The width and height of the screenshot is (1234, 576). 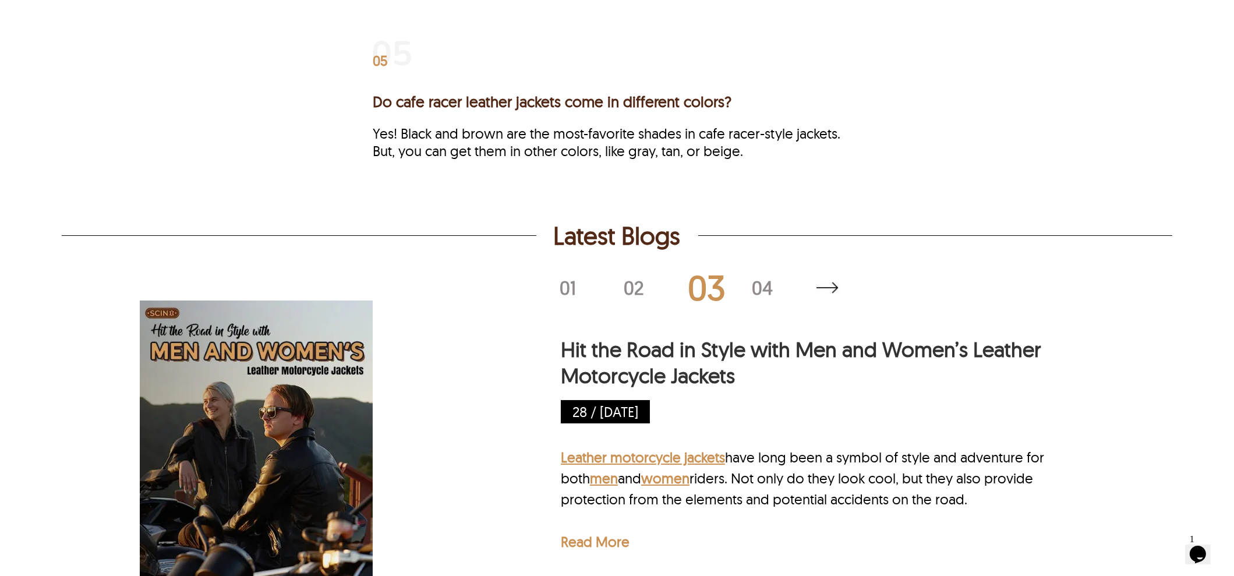 What do you see at coordinates (604, 478) in the screenshot?
I see `a: men` at bounding box center [604, 478].